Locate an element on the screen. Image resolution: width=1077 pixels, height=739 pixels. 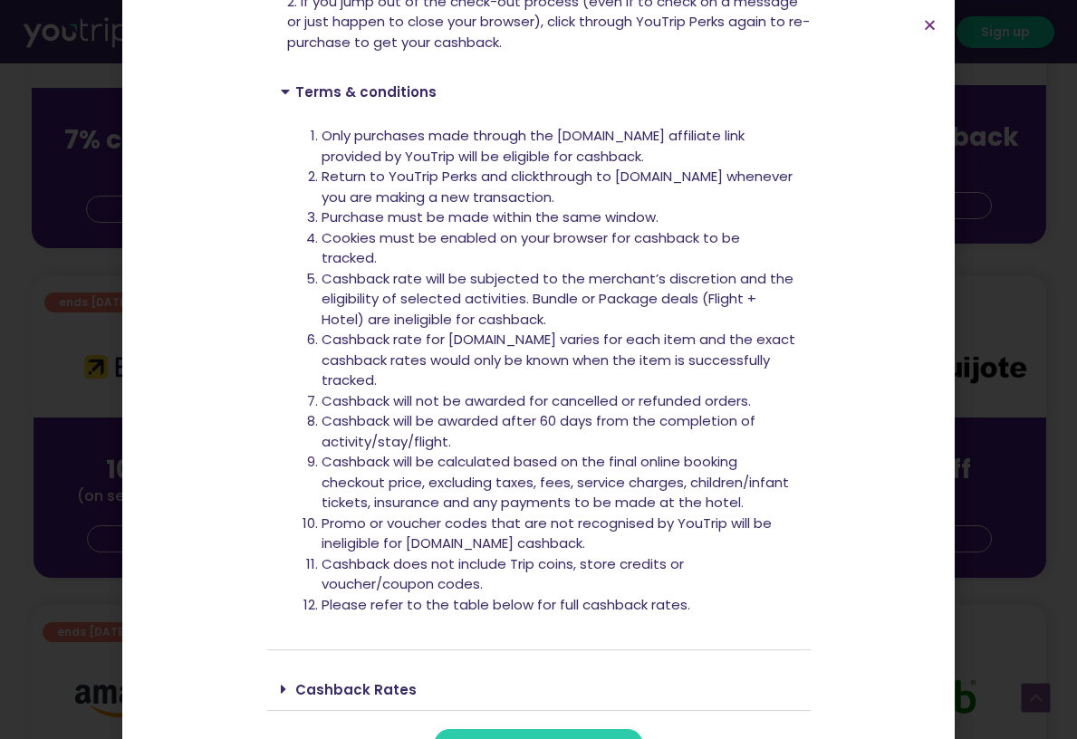
a: Terms & conditions is located at coordinates (366, 92).